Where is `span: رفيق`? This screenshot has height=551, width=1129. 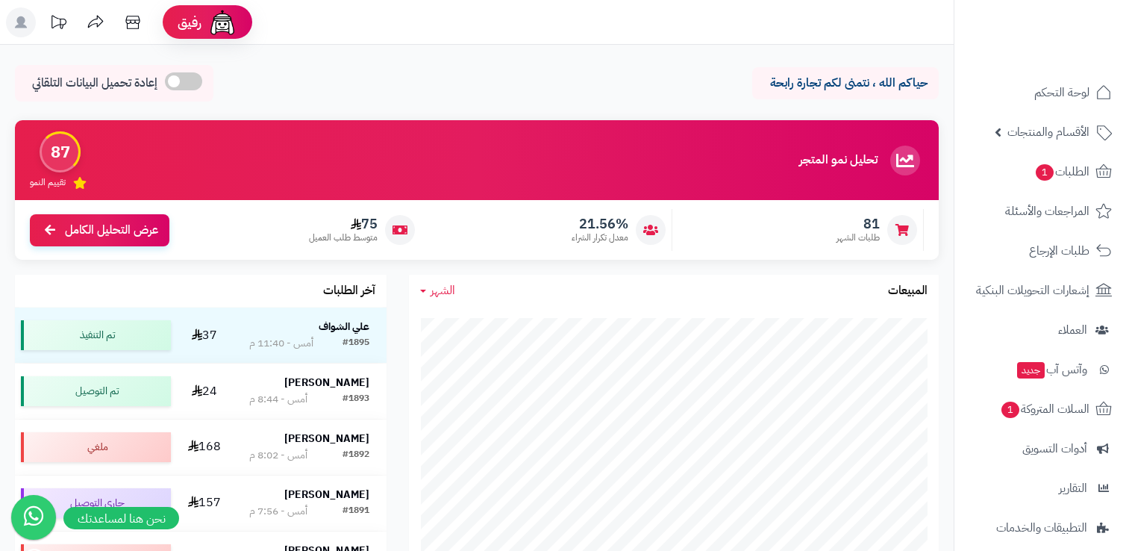
span: رفيق is located at coordinates (190, 22).